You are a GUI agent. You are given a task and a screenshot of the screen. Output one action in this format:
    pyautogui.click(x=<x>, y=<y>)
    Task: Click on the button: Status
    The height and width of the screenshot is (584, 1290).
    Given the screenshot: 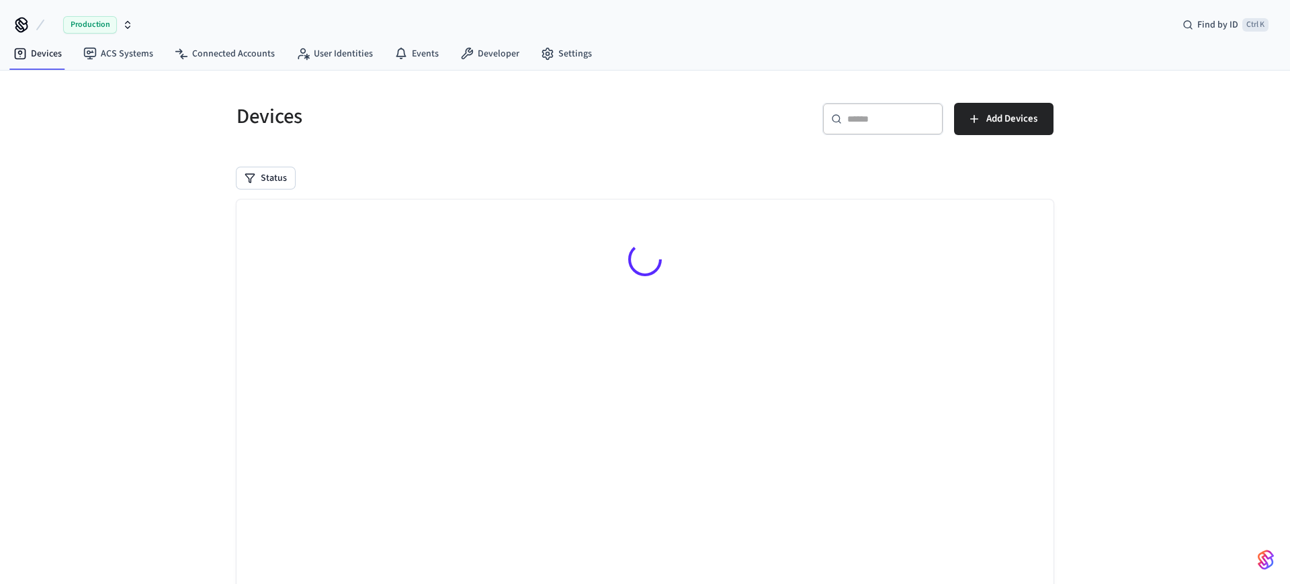 What is the action you would take?
    pyautogui.click(x=265, y=178)
    